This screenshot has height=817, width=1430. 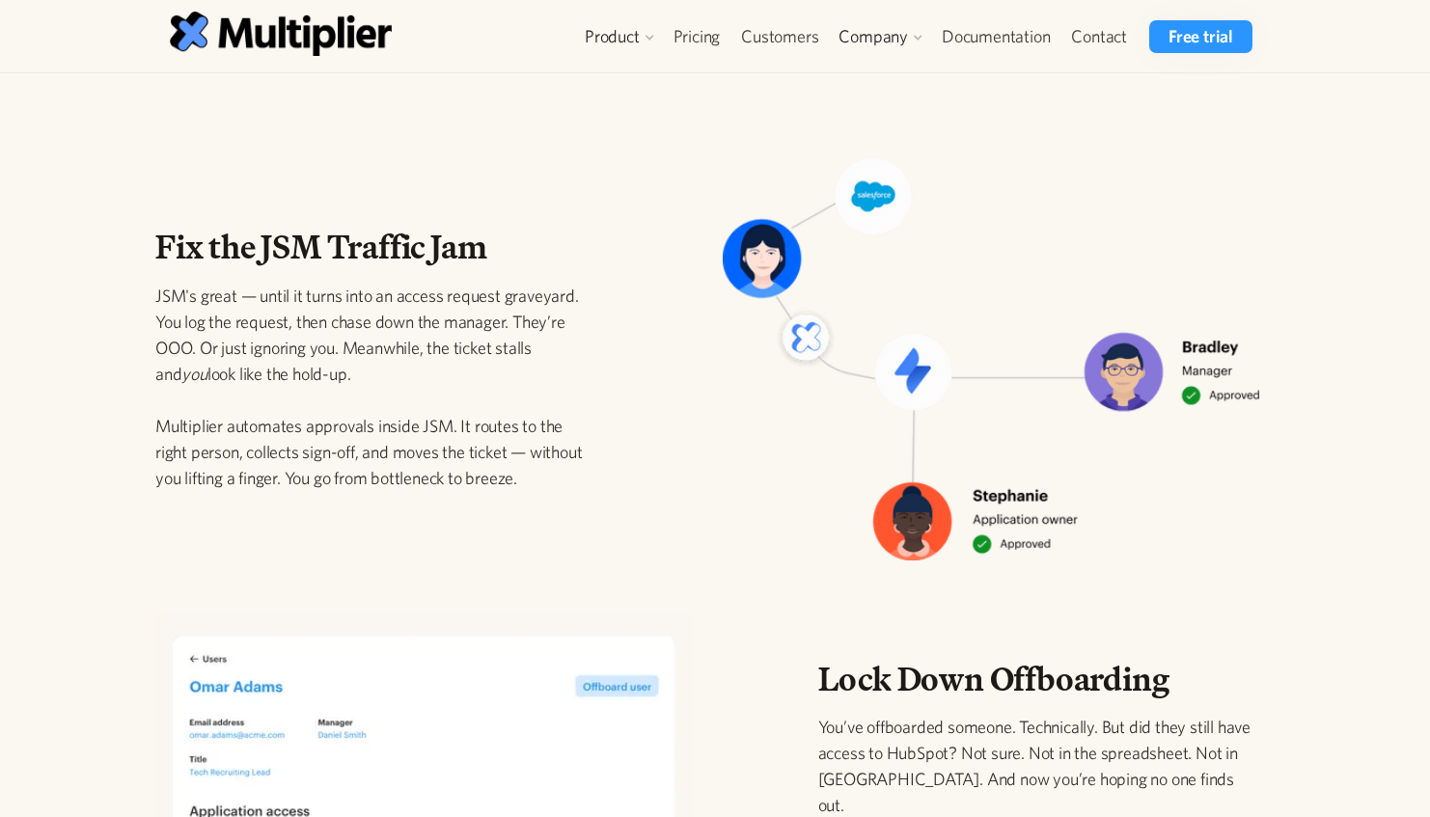 I want to click on a: Documentation, so click(x=996, y=37).